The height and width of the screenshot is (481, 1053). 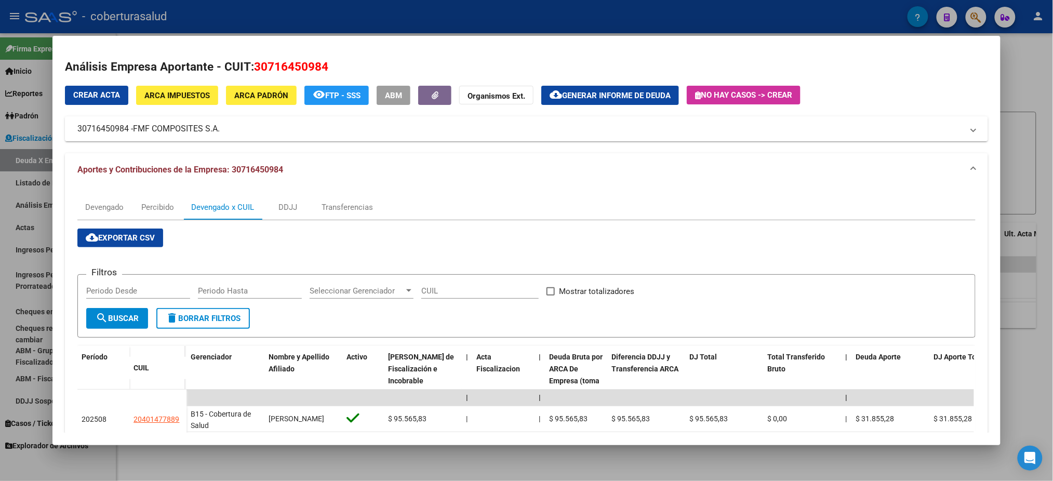 I want to click on span: Buscar, so click(x=117, y=319).